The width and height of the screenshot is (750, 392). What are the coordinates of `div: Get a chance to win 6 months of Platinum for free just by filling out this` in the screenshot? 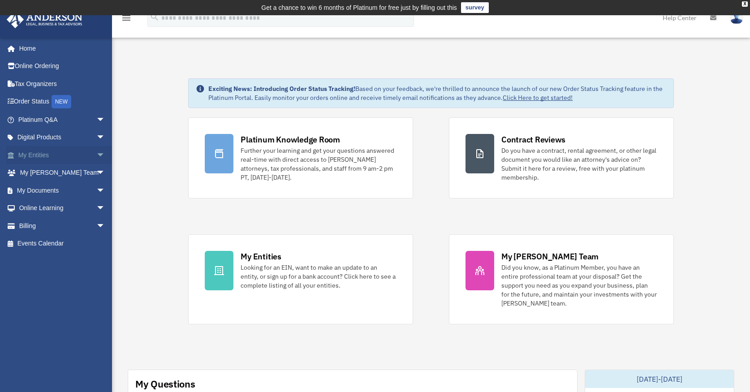 It's located at (359, 8).